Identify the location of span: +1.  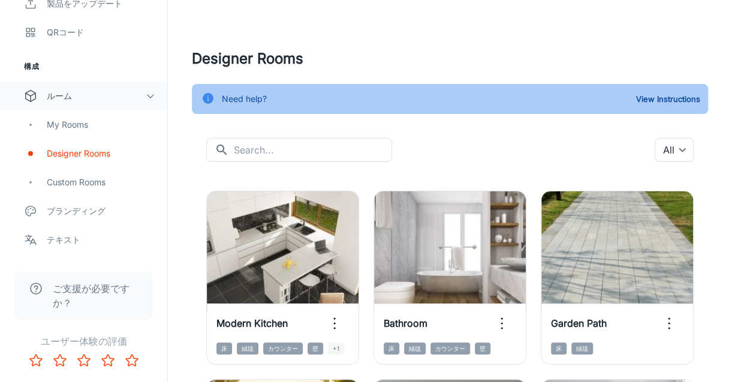
(336, 349).